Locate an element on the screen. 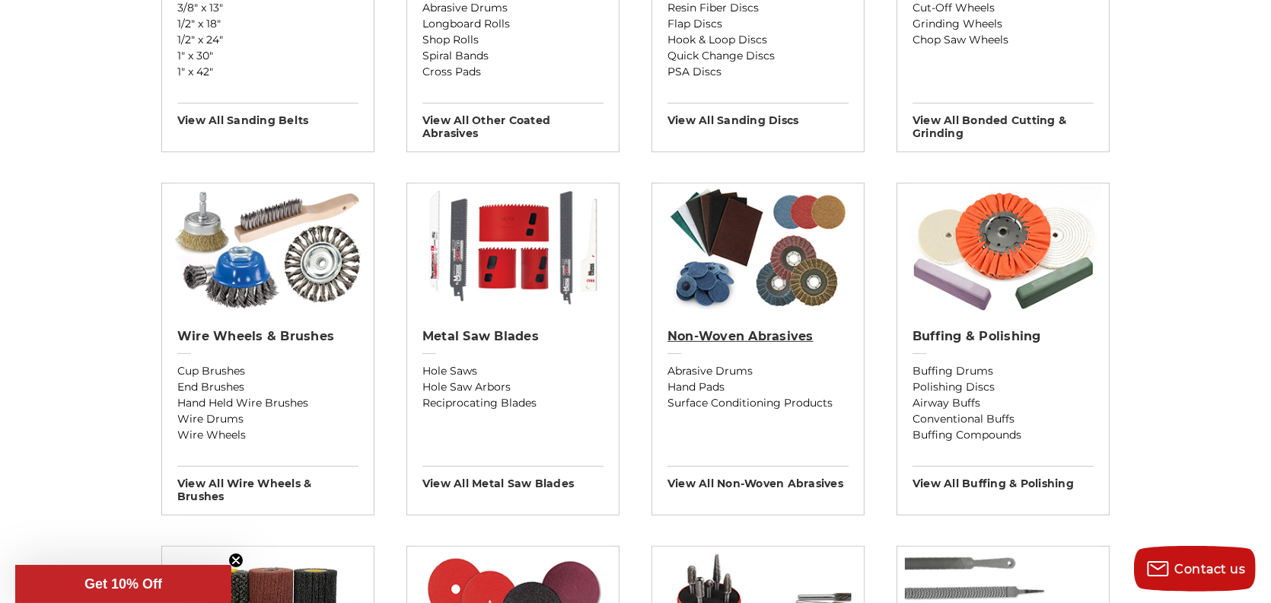 This screenshot has height=603, width=1271. a: 1" x 30" is located at coordinates (268, 56).